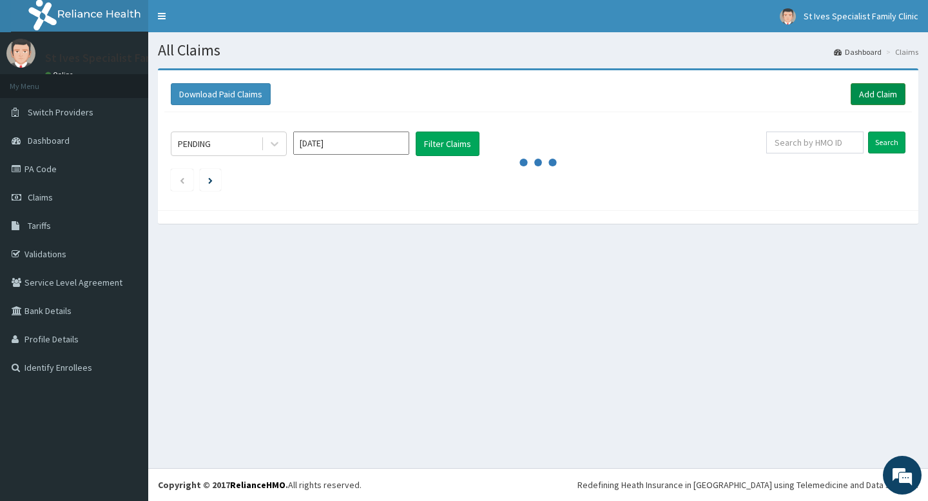 The image size is (928, 501). I want to click on span: Switch Providers, so click(61, 112).